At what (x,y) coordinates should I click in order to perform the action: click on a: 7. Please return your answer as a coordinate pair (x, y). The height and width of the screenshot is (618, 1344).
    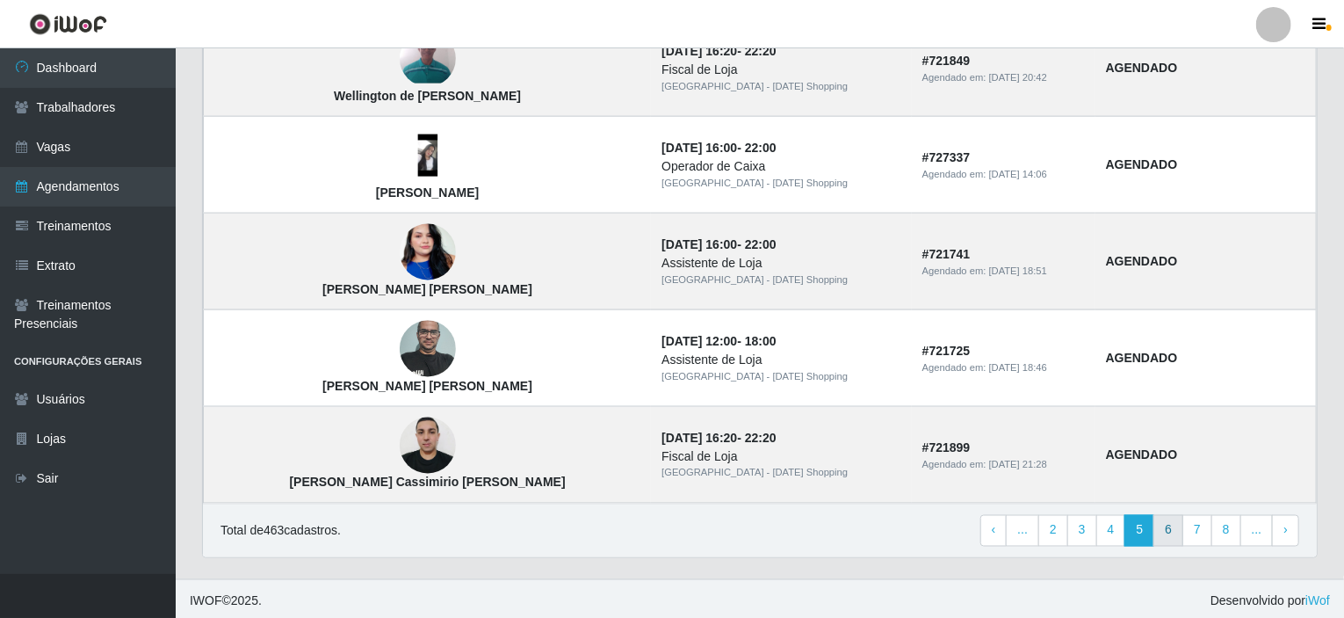
    Looking at the image, I should click on (1198, 531).